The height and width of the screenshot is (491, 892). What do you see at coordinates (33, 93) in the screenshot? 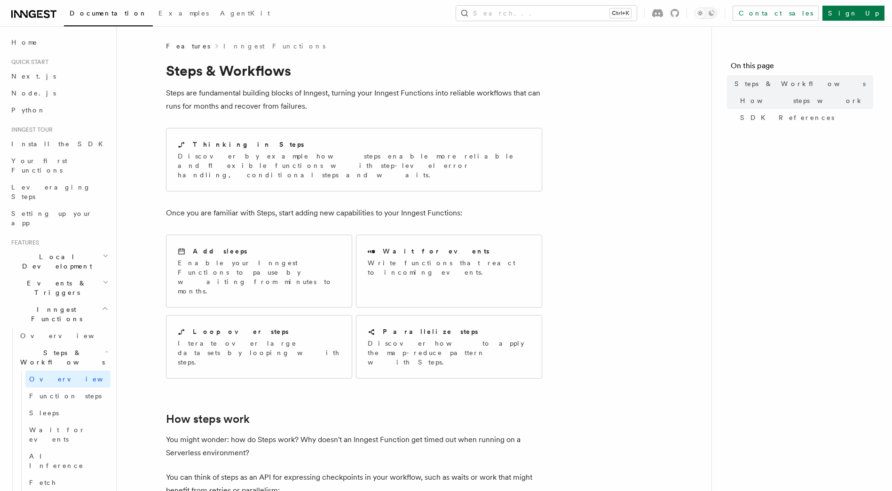
I see `span: Node.js` at bounding box center [33, 93].